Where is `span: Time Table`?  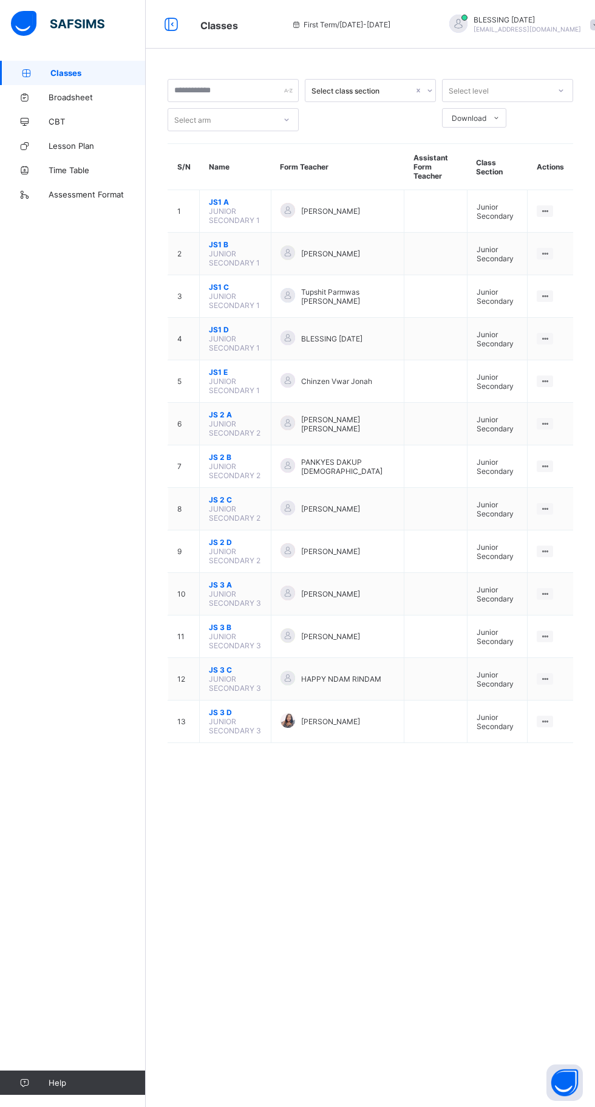 span: Time Table is located at coordinates (97, 170).